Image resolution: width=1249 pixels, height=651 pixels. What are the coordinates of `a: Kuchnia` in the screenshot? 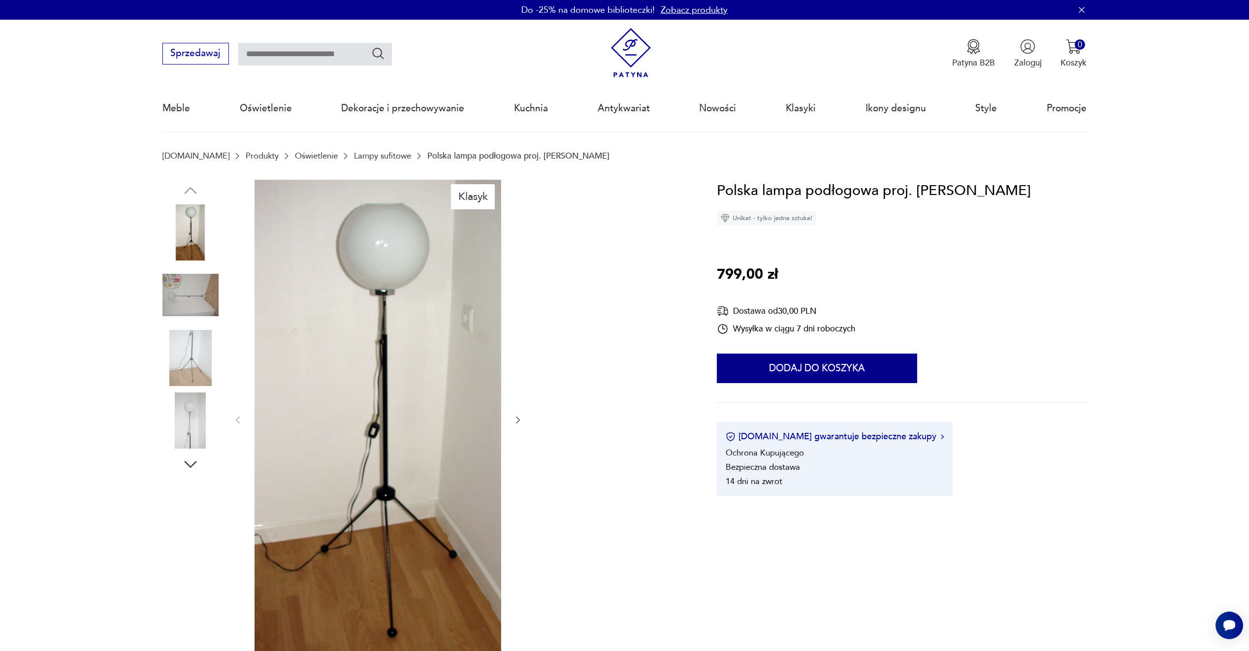 It's located at (531, 108).